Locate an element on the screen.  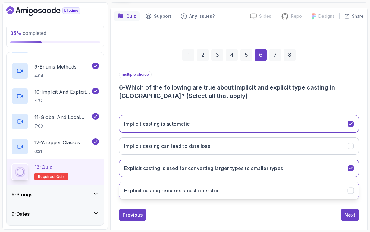
span: 35 % is located at coordinates (16, 33).